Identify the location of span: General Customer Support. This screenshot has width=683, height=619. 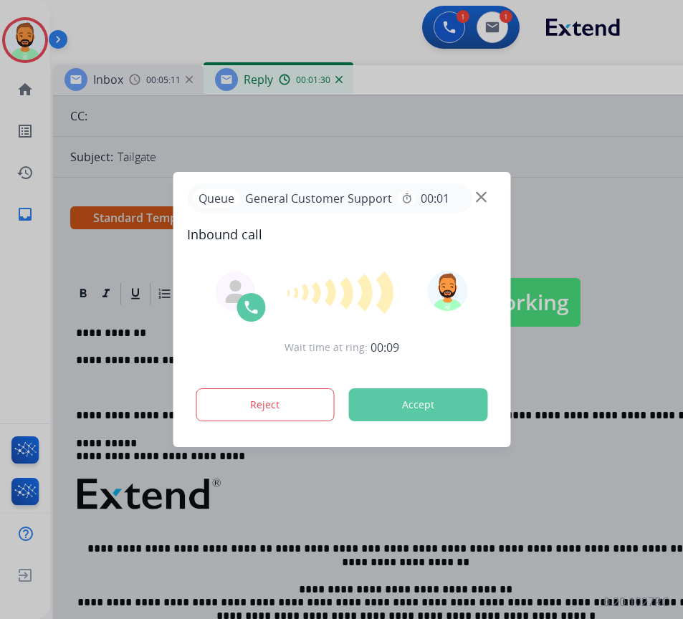
(318, 198).